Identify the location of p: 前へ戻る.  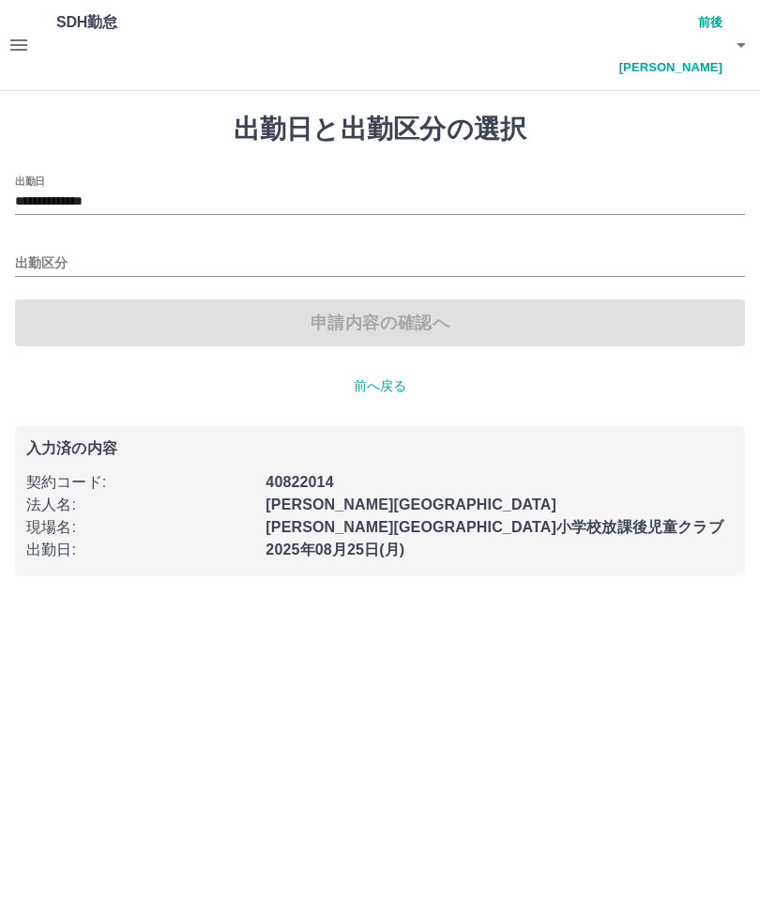
(380, 386).